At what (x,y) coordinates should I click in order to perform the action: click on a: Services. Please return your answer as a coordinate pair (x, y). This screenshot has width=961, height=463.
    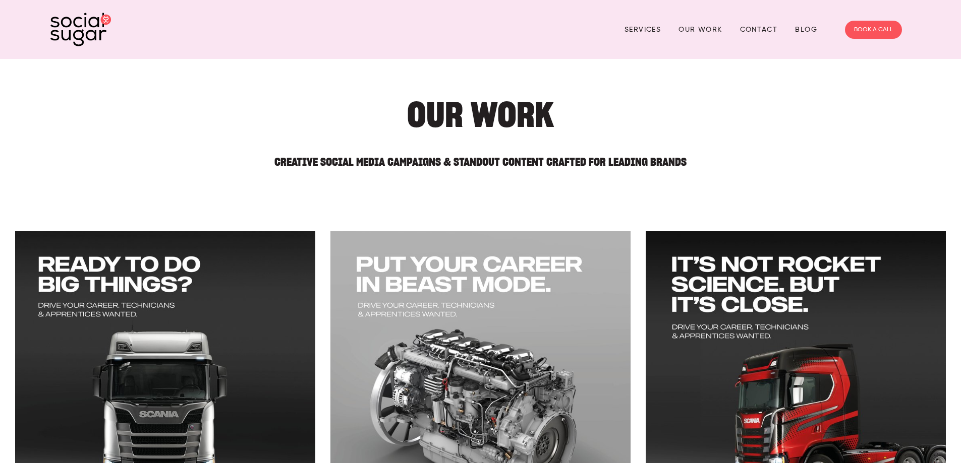
    Looking at the image, I should click on (642, 29).